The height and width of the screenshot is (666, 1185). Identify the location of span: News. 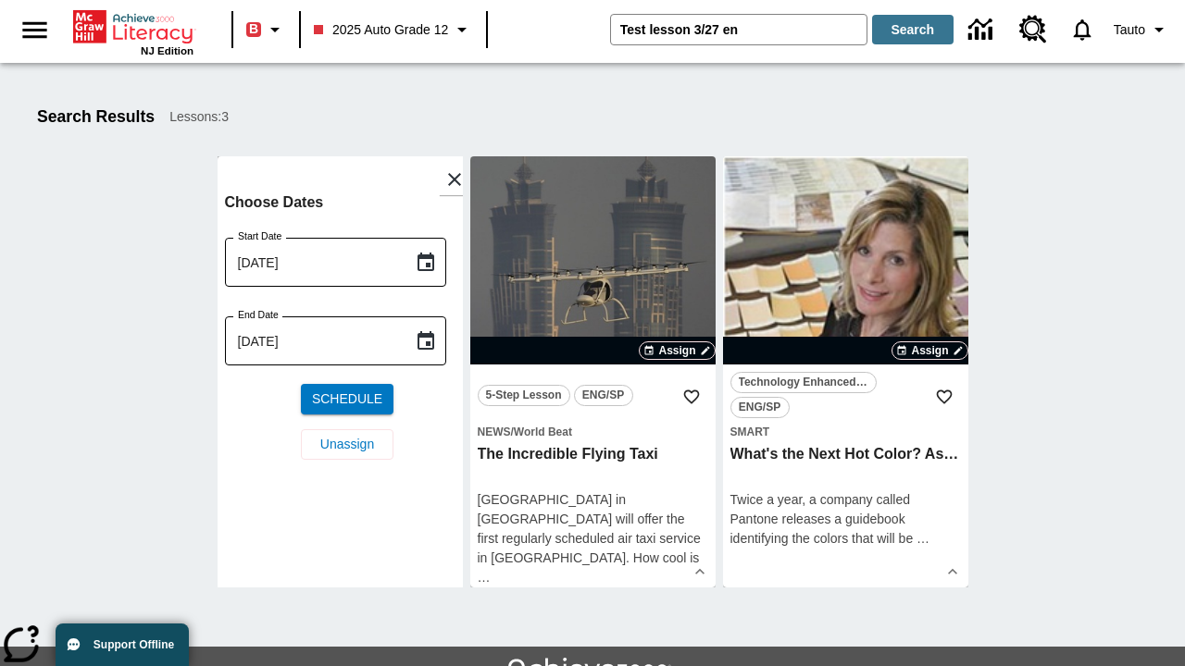
(494, 432).